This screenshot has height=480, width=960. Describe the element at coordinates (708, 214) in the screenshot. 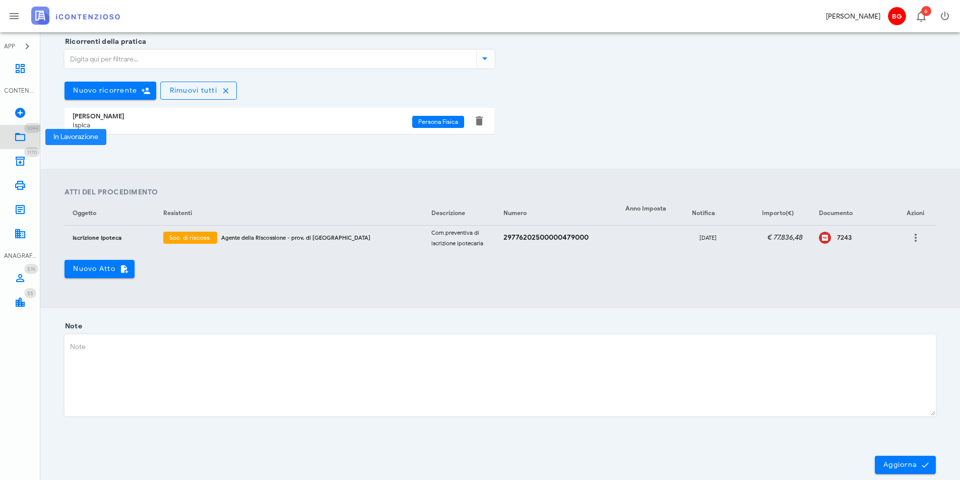

I see `th: Notifica: Non ordinato. Attiva per ordinare in ordine crescente.` at that location.